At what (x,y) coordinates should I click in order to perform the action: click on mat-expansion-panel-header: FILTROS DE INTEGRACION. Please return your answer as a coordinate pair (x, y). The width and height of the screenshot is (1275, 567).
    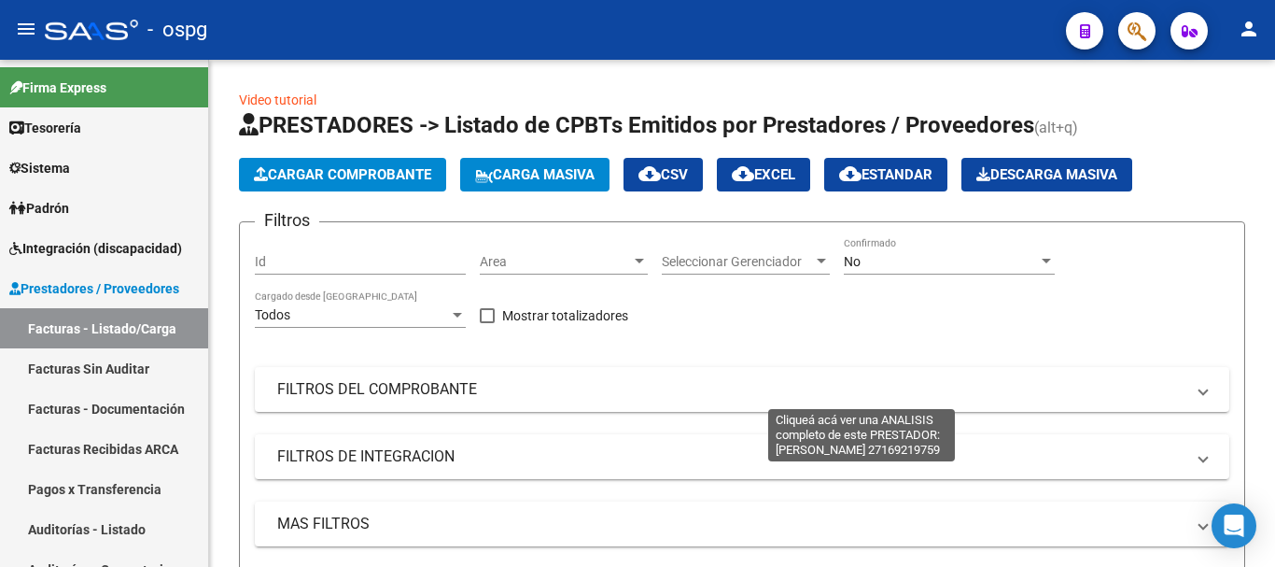
    Looking at the image, I should click on (742, 457).